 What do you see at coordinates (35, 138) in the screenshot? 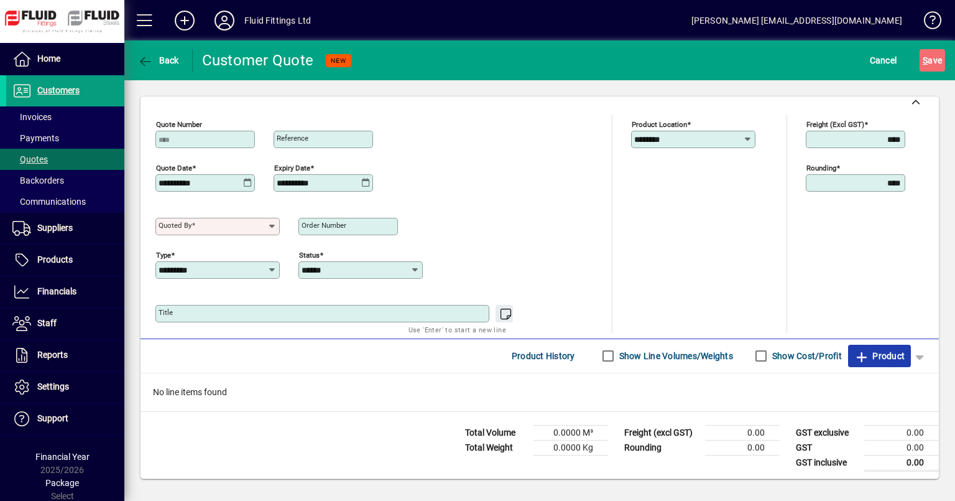
I see `span: Payments` at bounding box center [35, 138].